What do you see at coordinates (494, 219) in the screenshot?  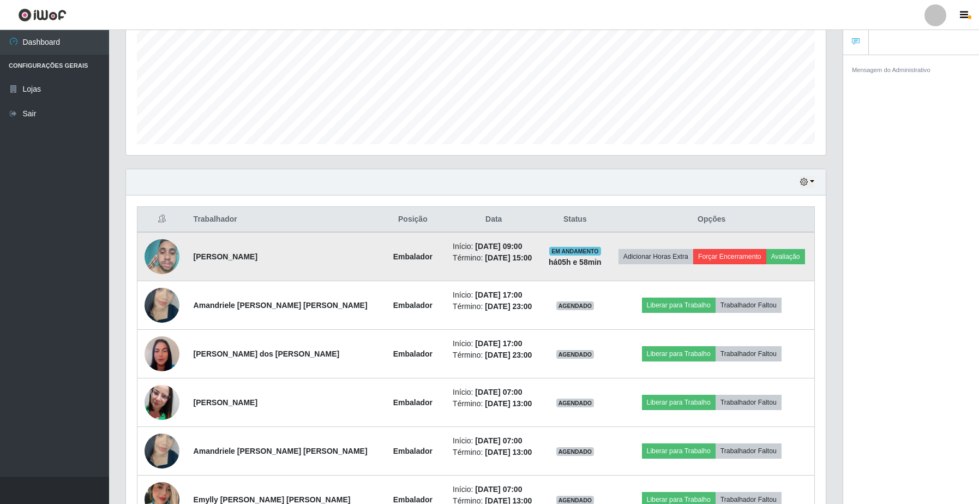 I see `th: Data` at bounding box center [494, 219].